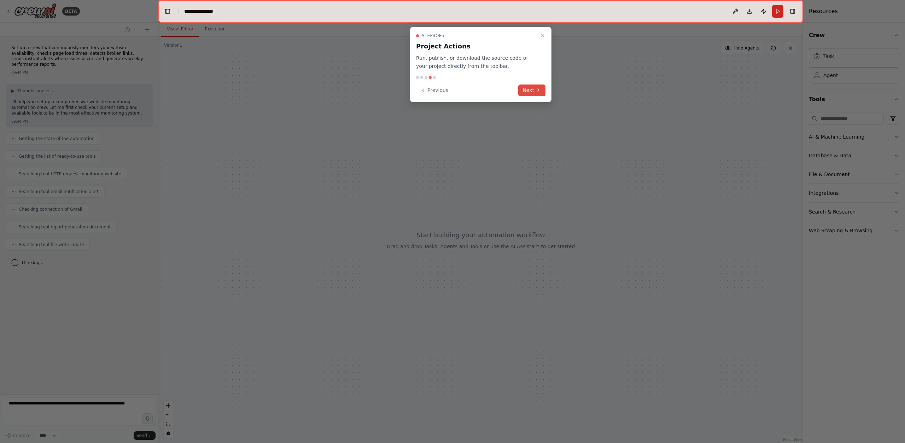 The width and height of the screenshot is (905, 443). What do you see at coordinates (543, 36) in the screenshot?
I see `button: Close walkthrough` at bounding box center [543, 36].